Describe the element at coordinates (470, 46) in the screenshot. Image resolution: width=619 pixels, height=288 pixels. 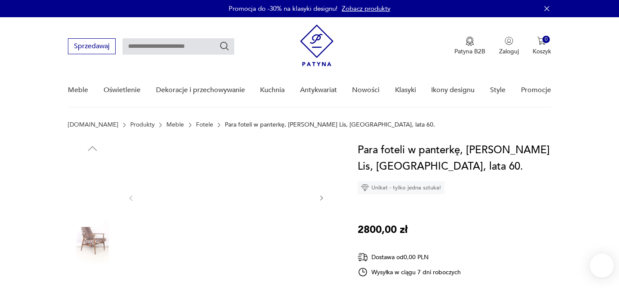
I see `a: Ikona medaluPatyna B2B` at that location.